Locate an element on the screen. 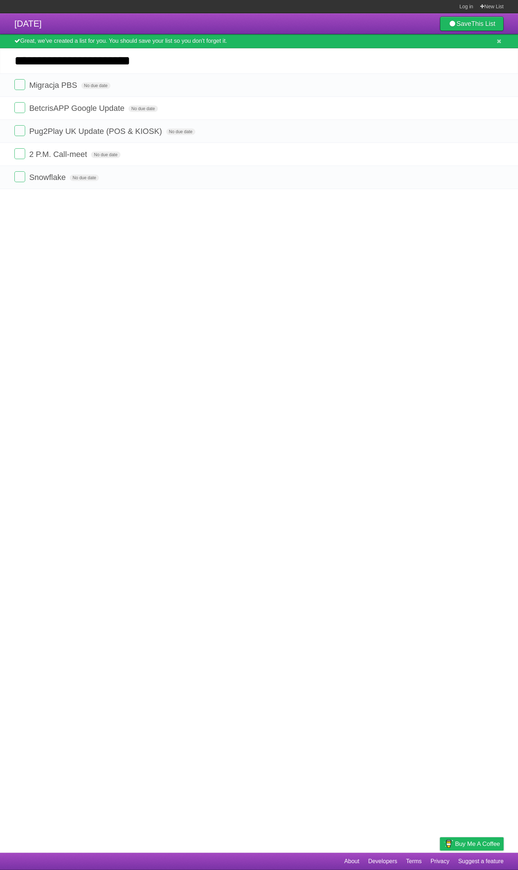 Image resolution: width=518 pixels, height=870 pixels. a: Developers is located at coordinates (383, 861).